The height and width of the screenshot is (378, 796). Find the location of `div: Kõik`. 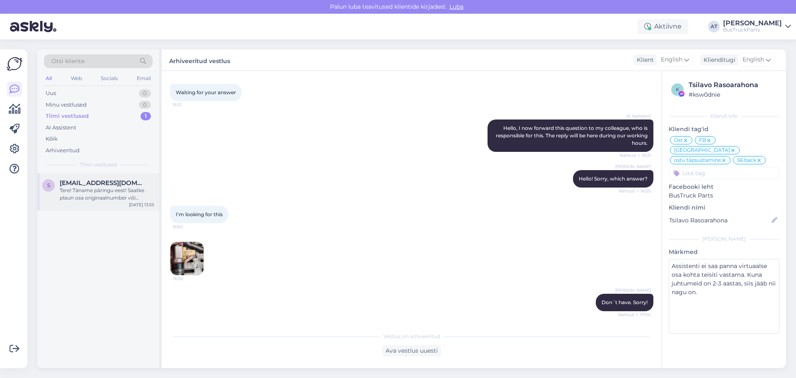

div: Kõik is located at coordinates (51, 139).